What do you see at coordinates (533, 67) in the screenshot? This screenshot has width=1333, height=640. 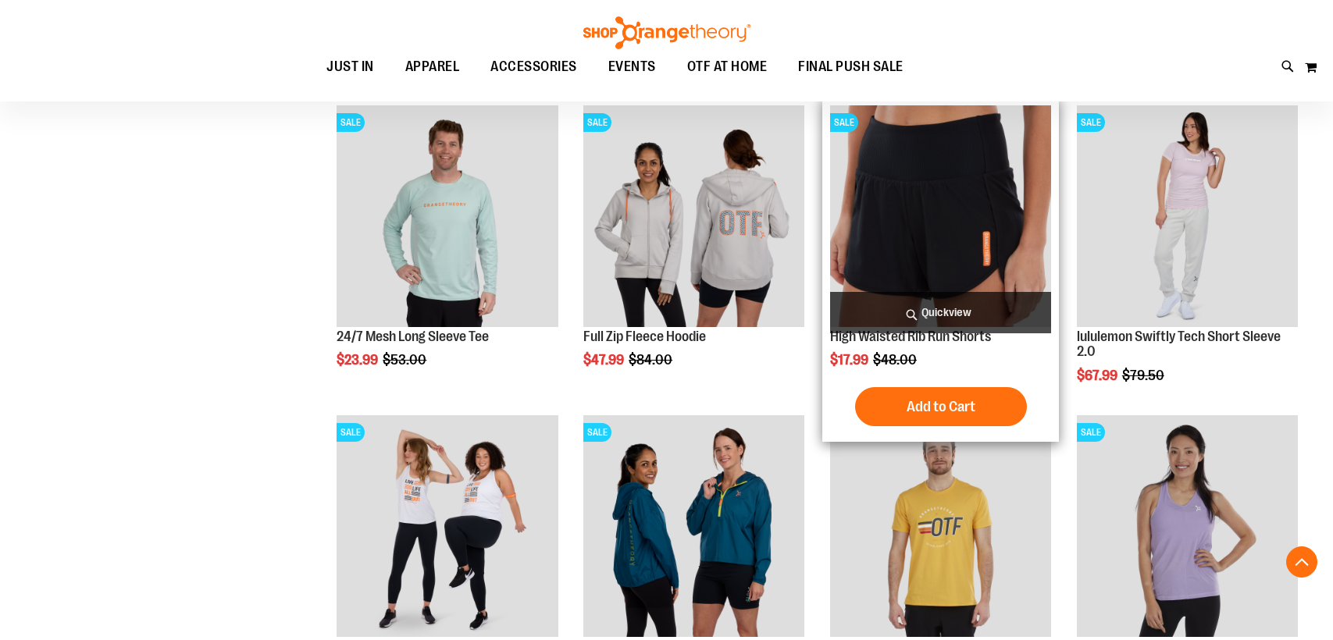 I see `a: ACCESSORIES` at bounding box center [533, 67].